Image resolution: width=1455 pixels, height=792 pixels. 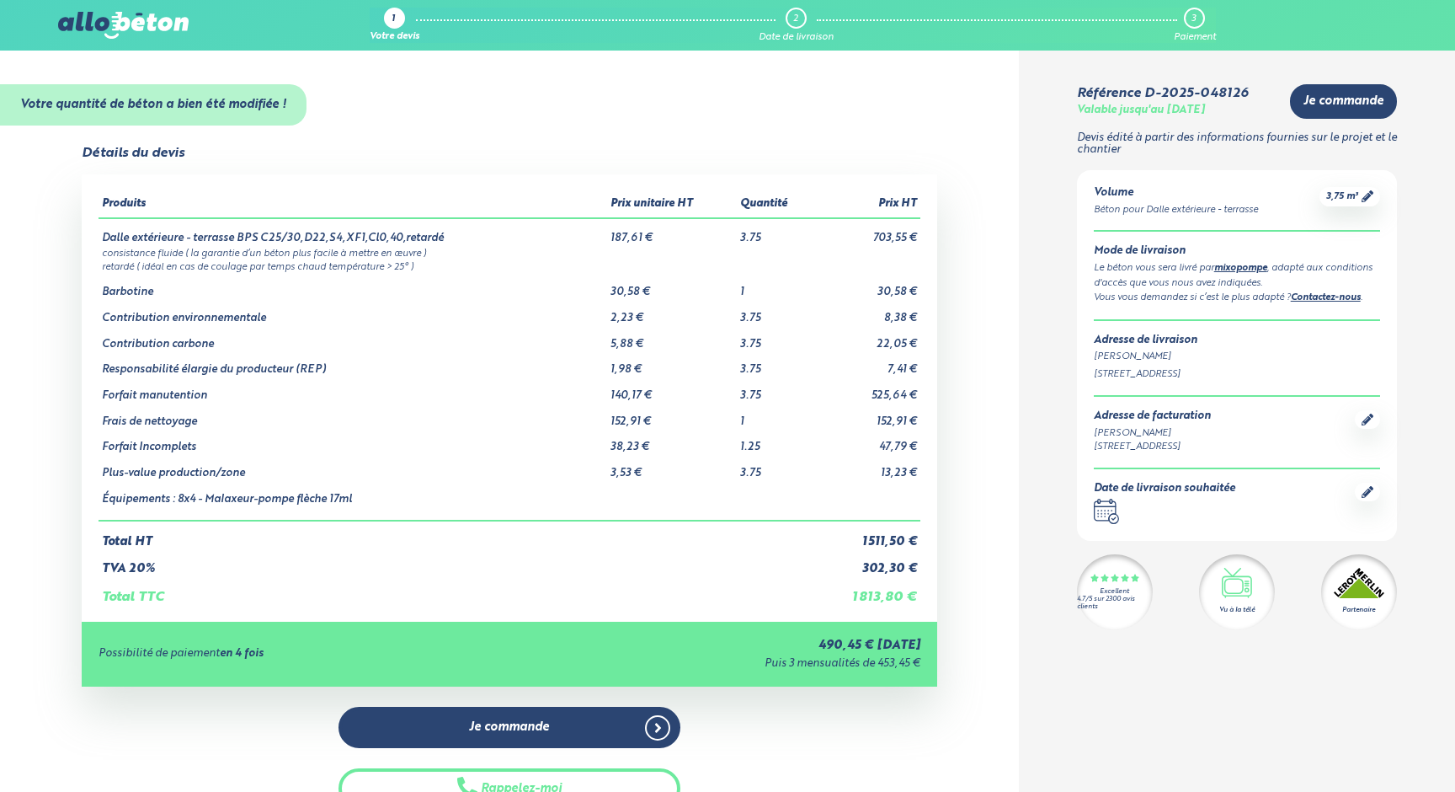 I want to click on div: Adresse de facturation, so click(x=1152, y=416).